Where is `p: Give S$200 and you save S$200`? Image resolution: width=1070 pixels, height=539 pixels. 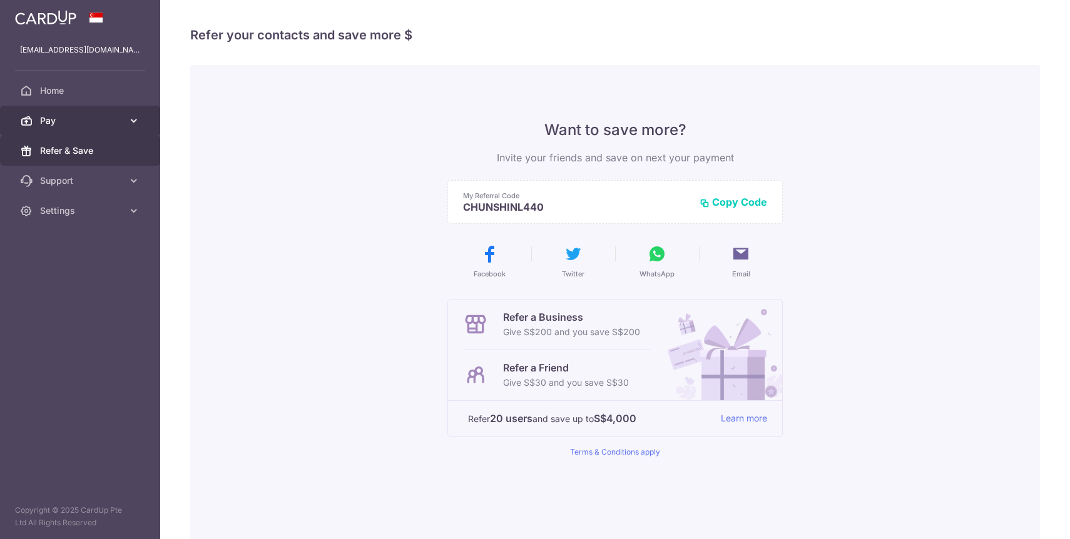
p: Give S$200 and you save S$200 is located at coordinates (571, 332).